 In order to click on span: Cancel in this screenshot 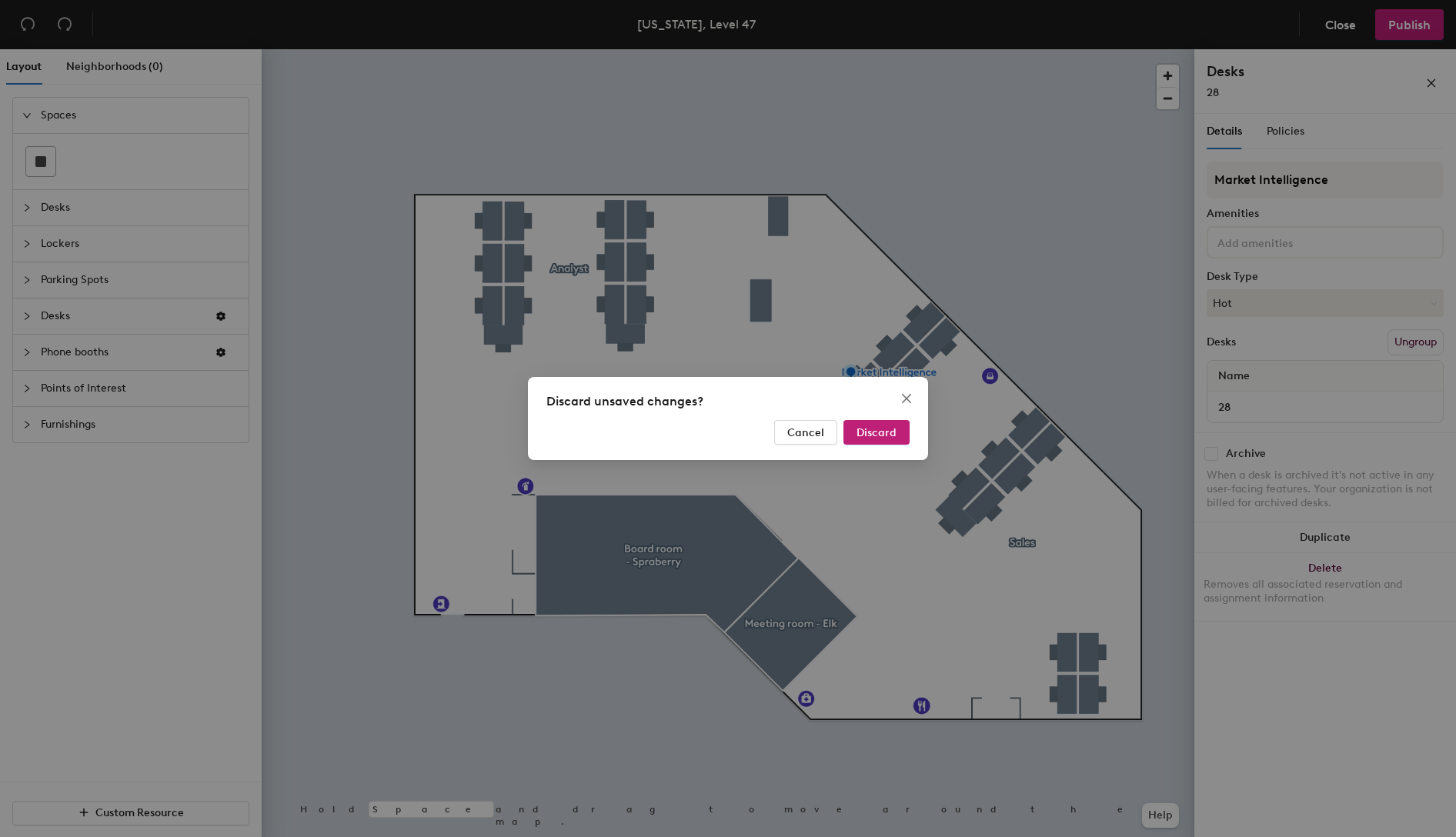, I will do `click(805, 433)`.